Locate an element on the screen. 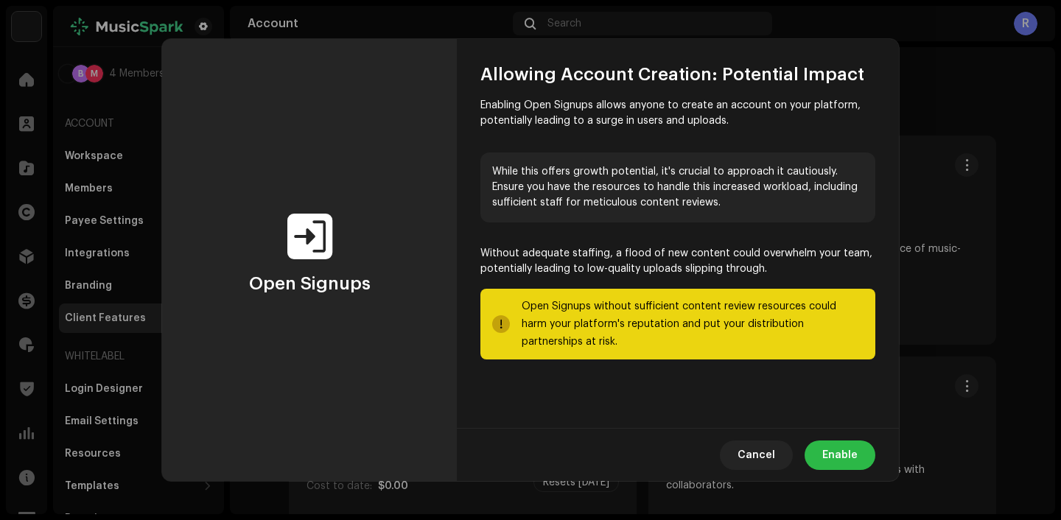 This screenshot has height=520, width=1061. p: Enabling Open Signups allows anyone to create an account on your platform, potentially leading to... is located at coordinates (678, 113).